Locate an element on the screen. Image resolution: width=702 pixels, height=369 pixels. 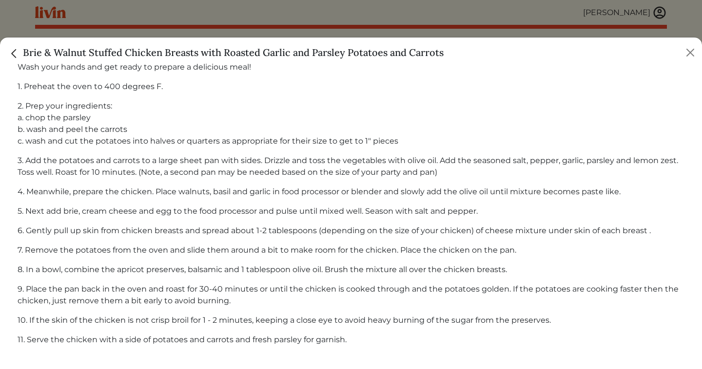
img: back_caret-0738dc900bf9763b5e5a40894073b948e17d9601fd527fca9689b06ce300169f.svg is located at coordinates (14, 54).